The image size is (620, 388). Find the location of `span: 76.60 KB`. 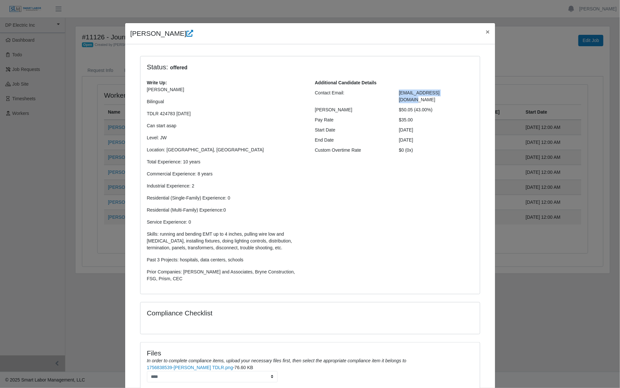

span: 76.60 KB is located at coordinates (244, 367).